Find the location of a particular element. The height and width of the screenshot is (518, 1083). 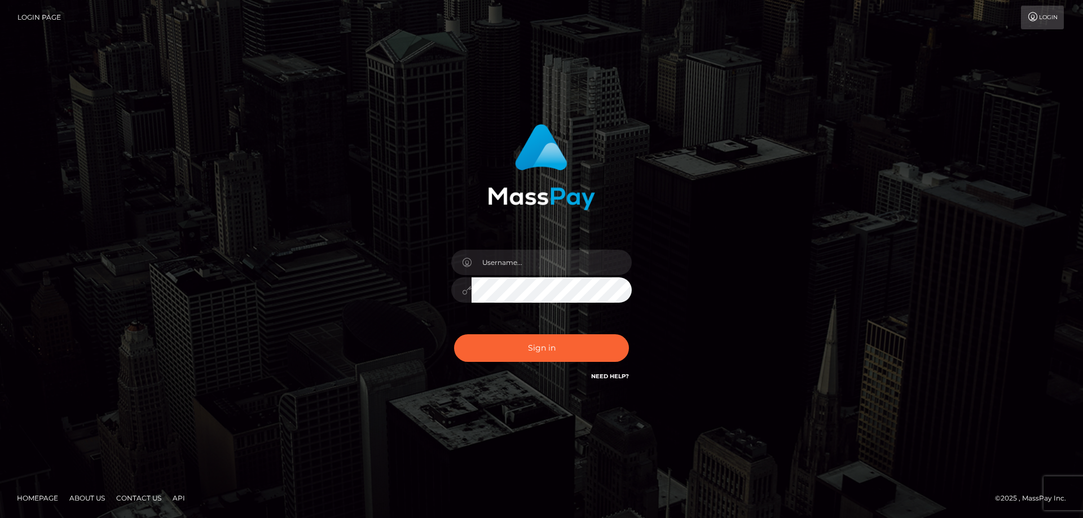

a: Login Page is located at coordinates (39, 17).